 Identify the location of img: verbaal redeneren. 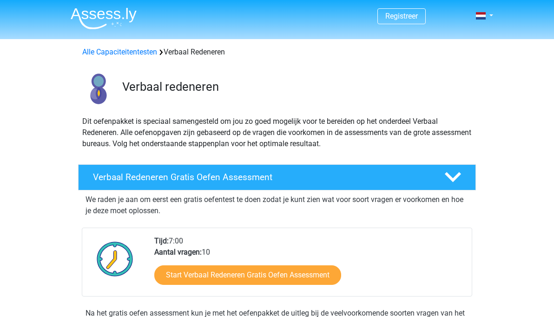
(98, 88).